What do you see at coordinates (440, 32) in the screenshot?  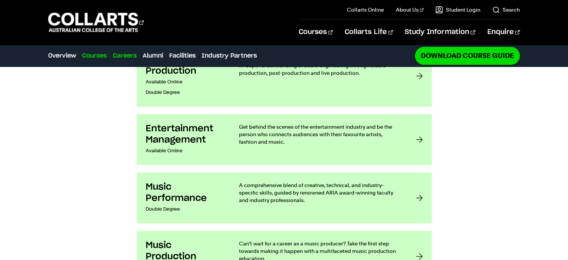 I see `a: Study Information` at bounding box center [440, 32].